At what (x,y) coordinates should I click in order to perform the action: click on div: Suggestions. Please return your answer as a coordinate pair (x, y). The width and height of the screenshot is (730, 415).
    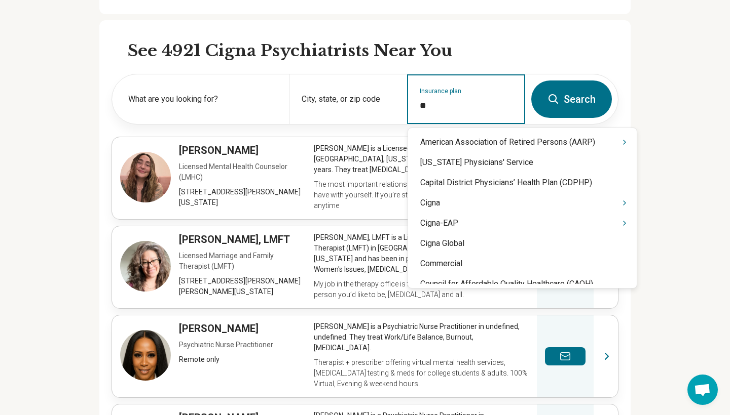
    Looking at the image, I should click on (522, 208).